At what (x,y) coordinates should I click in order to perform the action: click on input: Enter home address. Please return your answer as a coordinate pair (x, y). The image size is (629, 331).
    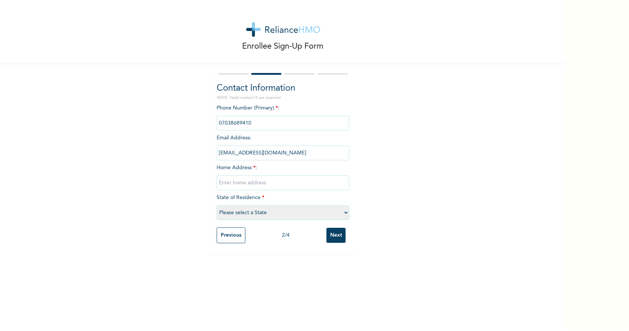
    Looking at the image, I should click on (283, 183).